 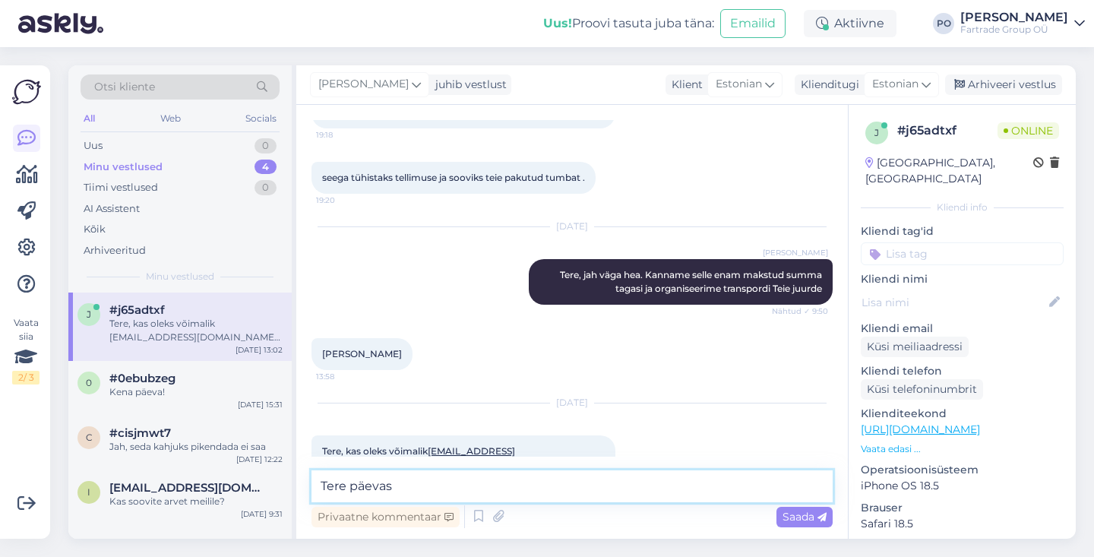 I want to click on span: Online, so click(x=1028, y=131).